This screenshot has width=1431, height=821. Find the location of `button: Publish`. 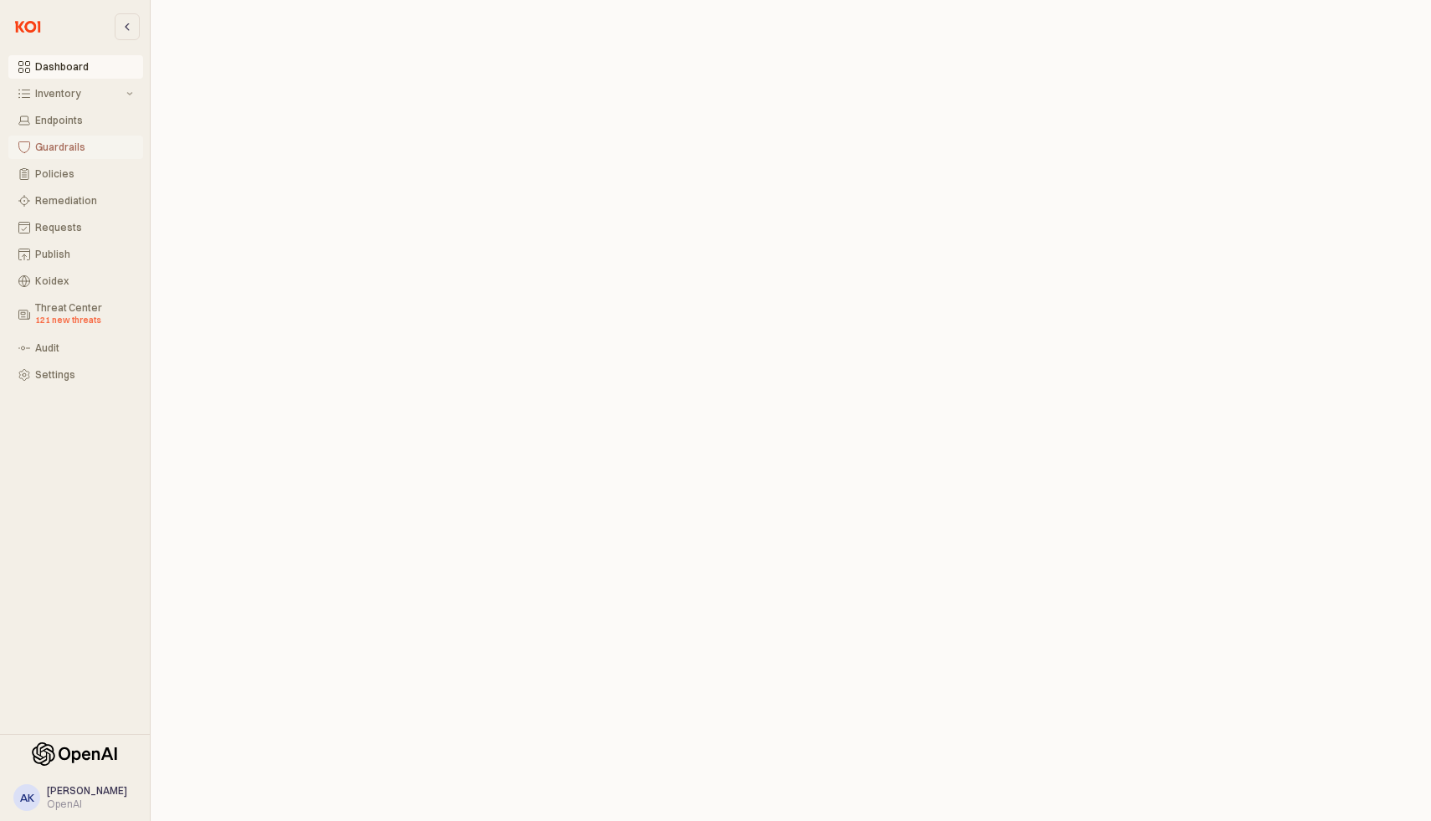

button: Publish is located at coordinates (75, 254).